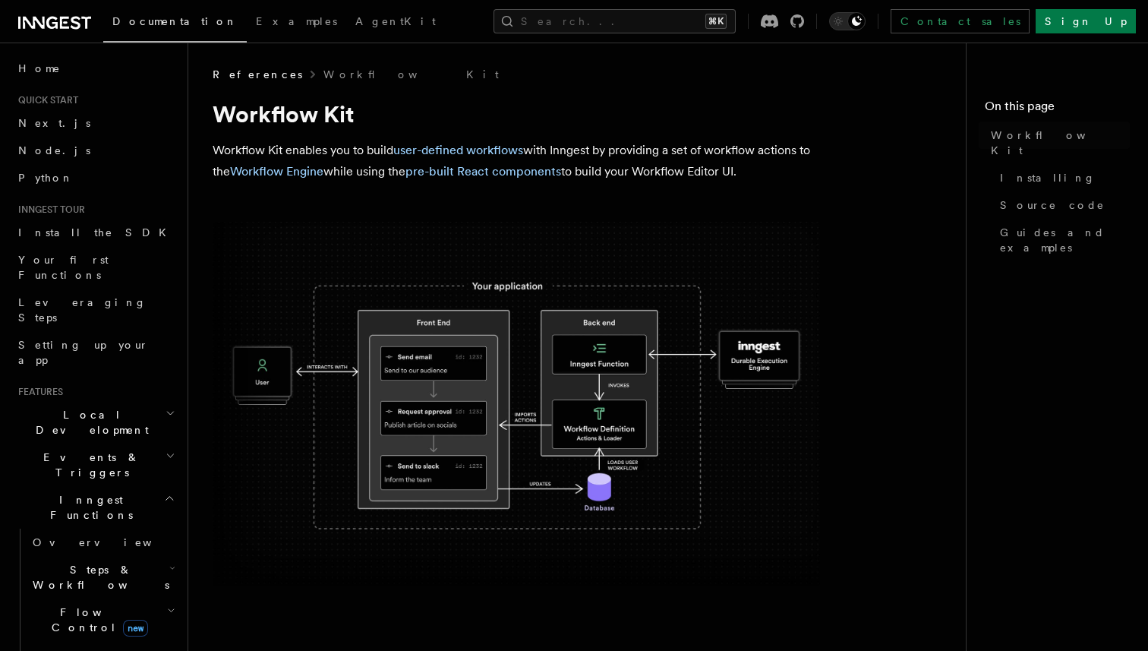 The height and width of the screenshot is (651, 1148). Describe the element at coordinates (84, 352) in the screenshot. I see `span: Setting up your app` at that location.